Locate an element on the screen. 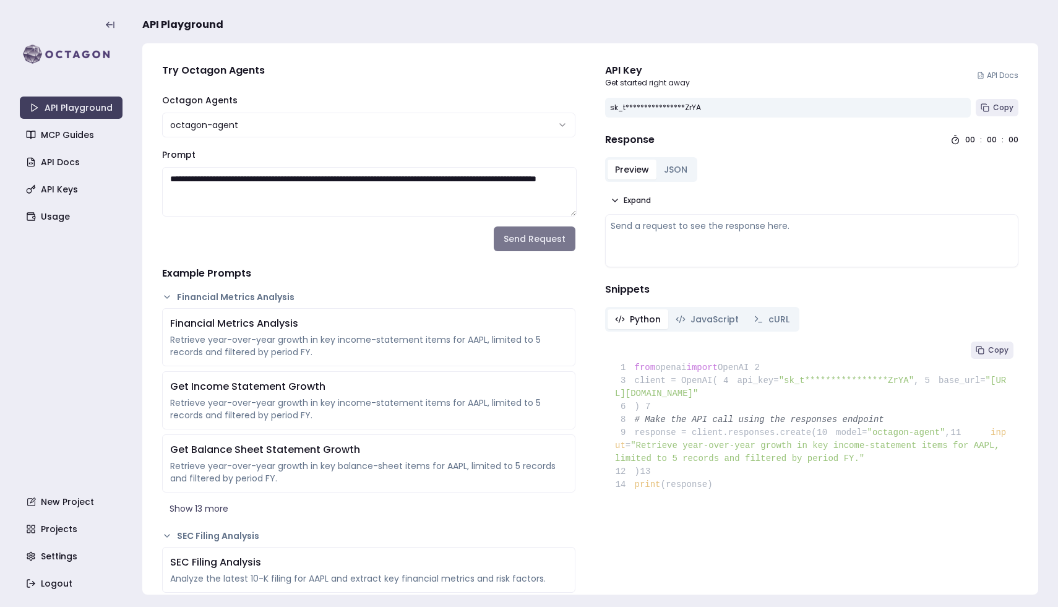 The image size is (1058, 607). span: API Playground is located at coordinates (182, 25).